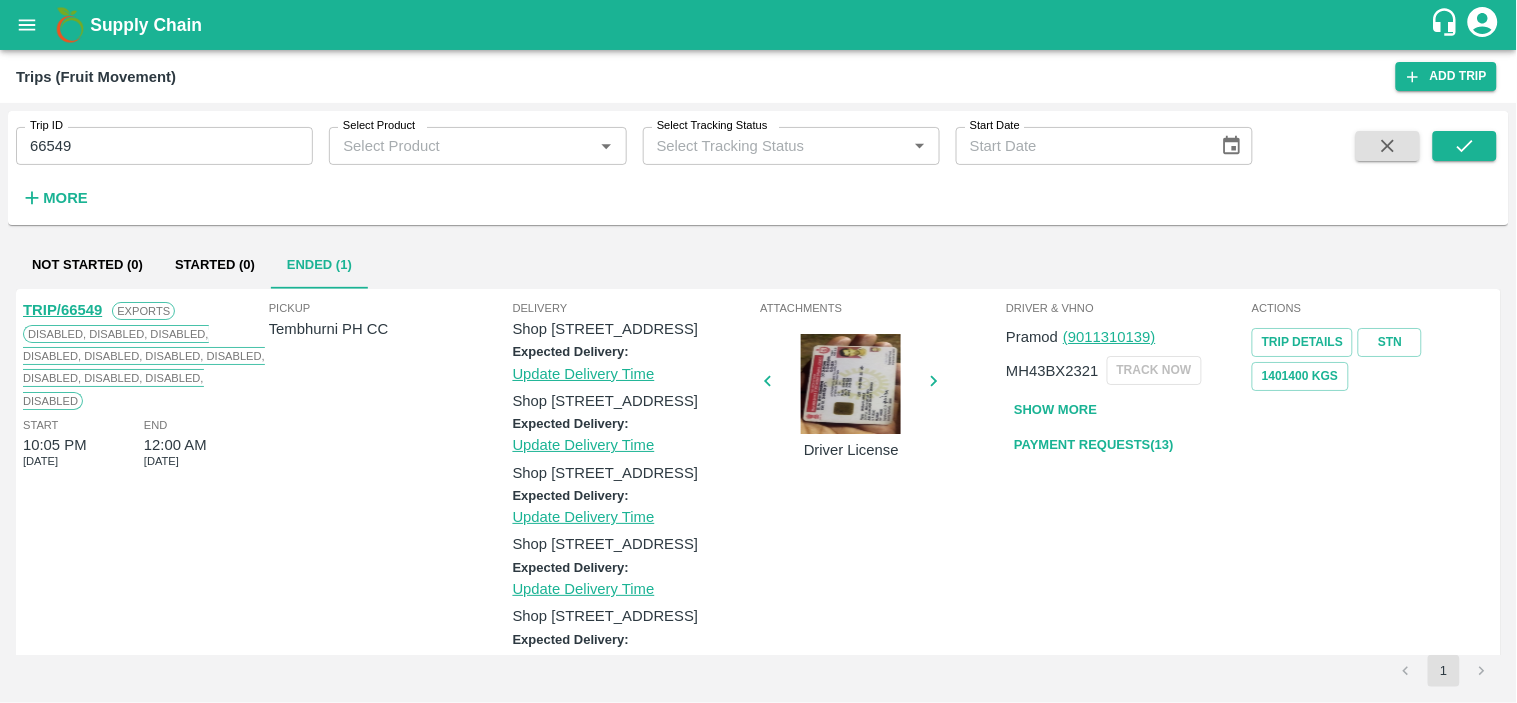  What do you see at coordinates (146, 25) in the screenshot?
I see `b: Supply Chain` at bounding box center [146, 25].